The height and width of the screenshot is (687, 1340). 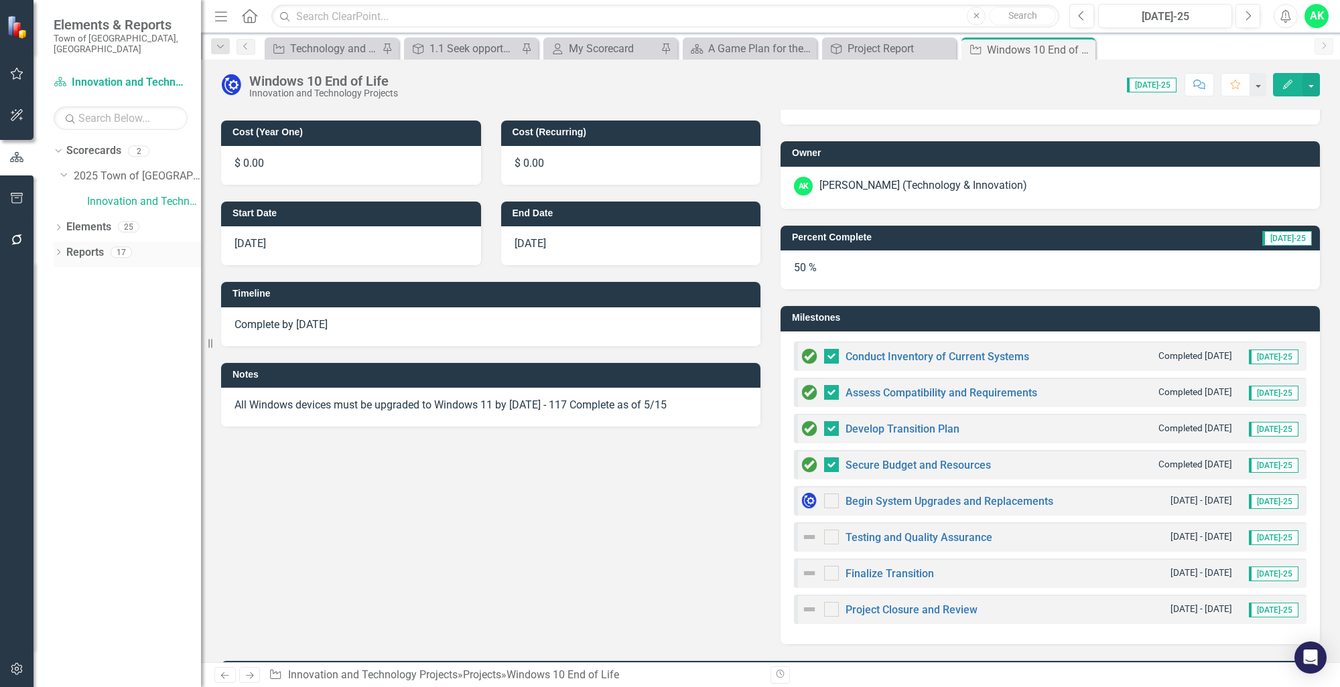 I want to click on a: Conduct Inventory of Current Systems, so click(x=937, y=356).